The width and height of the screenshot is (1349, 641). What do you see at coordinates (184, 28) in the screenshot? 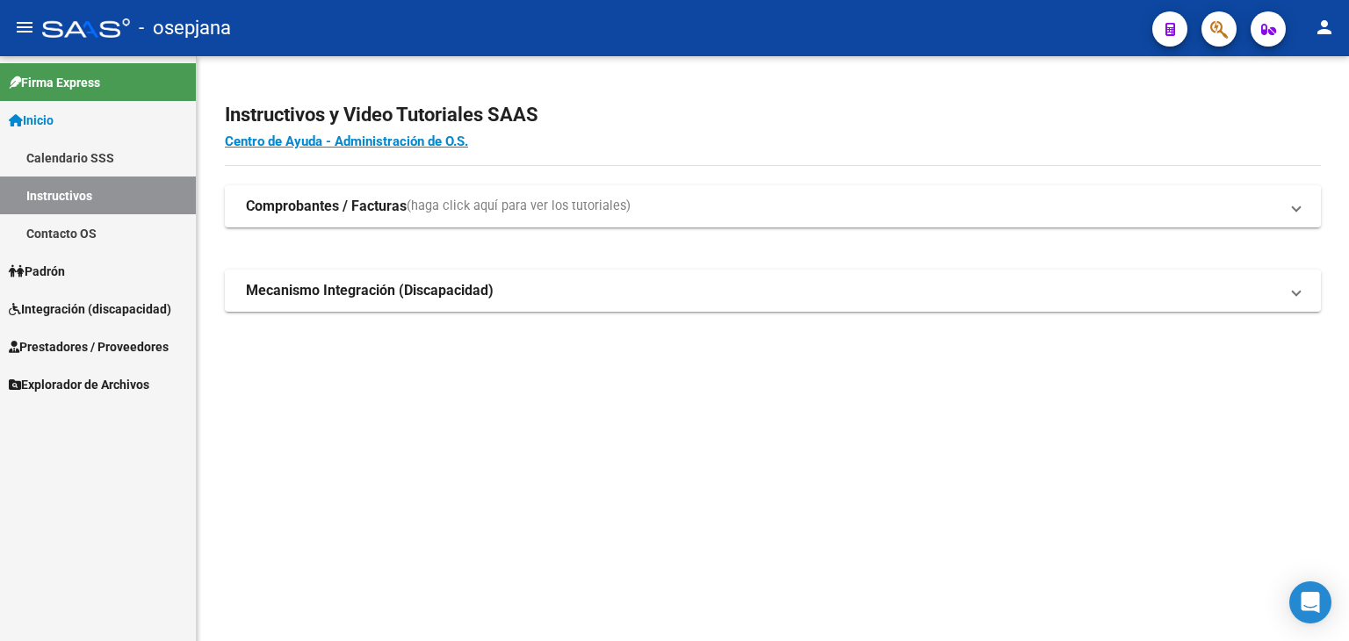
I see `span: - osepjana` at bounding box center [184, 28].